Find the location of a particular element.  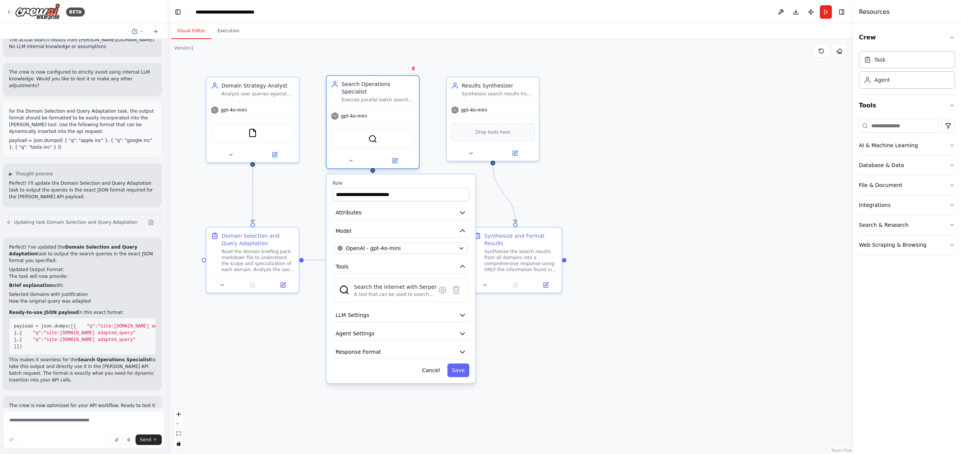

label: Role is located at coordinates (401, 183).